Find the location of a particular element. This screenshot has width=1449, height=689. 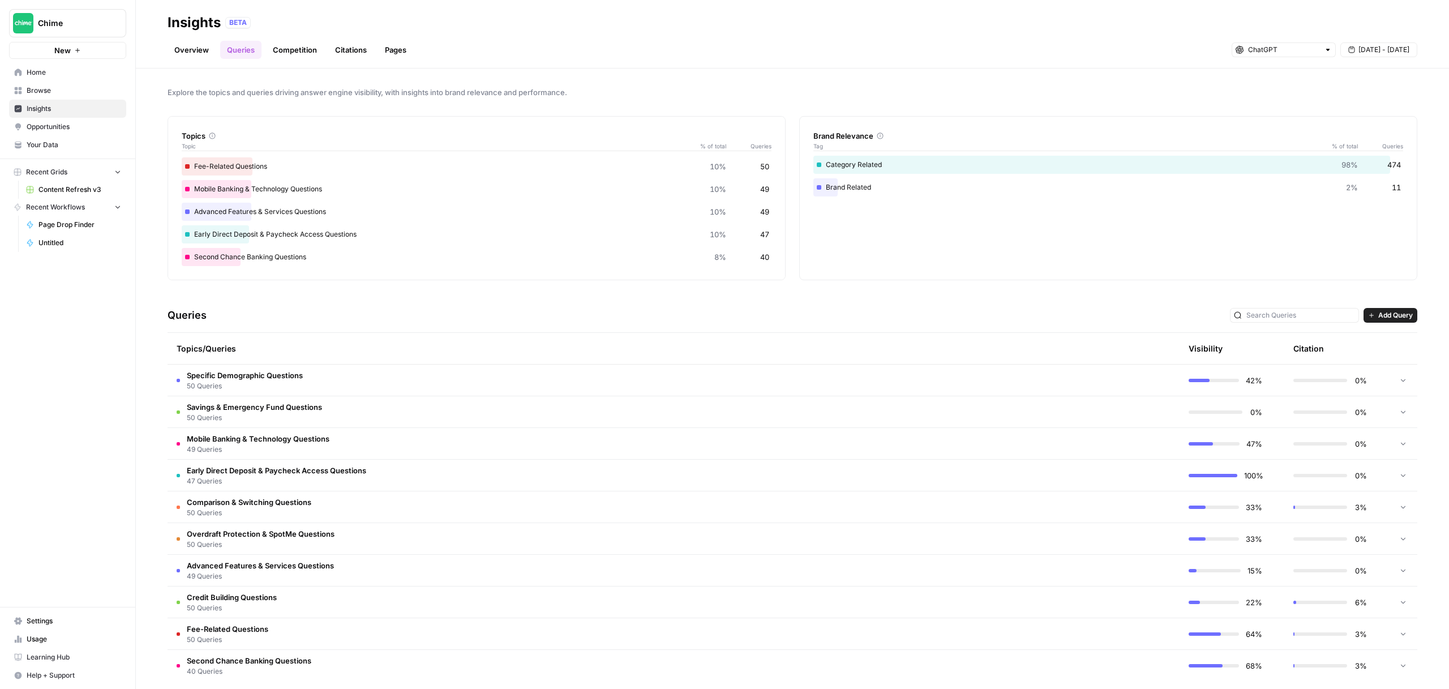

div: Topics/Queries is located at coordinates (620, 348).